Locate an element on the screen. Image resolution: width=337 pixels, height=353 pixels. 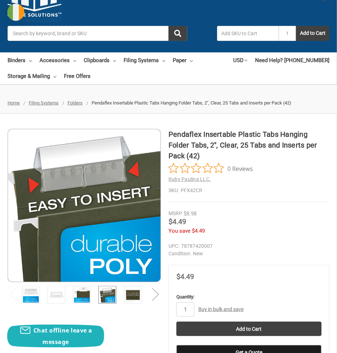
span: Pendaflex Insertable Plastic Tabs Hanging Folder Tabs, 2", Clear, 25 Tabs and Inserts per Pack (42) is located at coordinates (192, 103).